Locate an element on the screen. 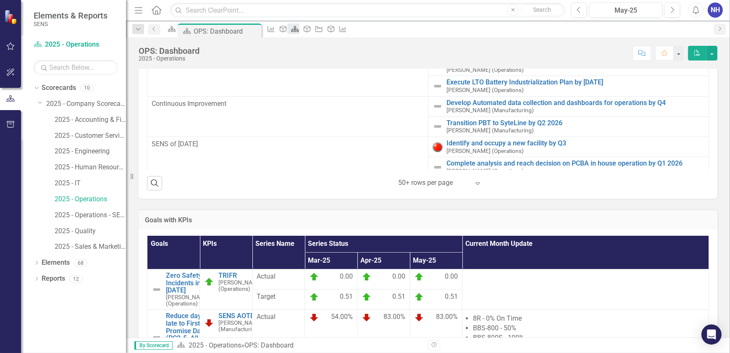 The width and height of the screenshot is (730, 353). a: TRIFR is located at coordinates (240, 275).